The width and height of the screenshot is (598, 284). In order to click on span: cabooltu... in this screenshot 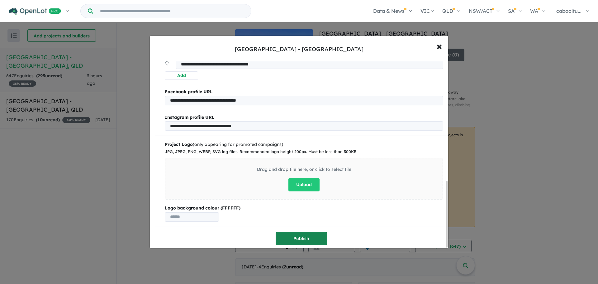, I will do `click(568, 11)`.